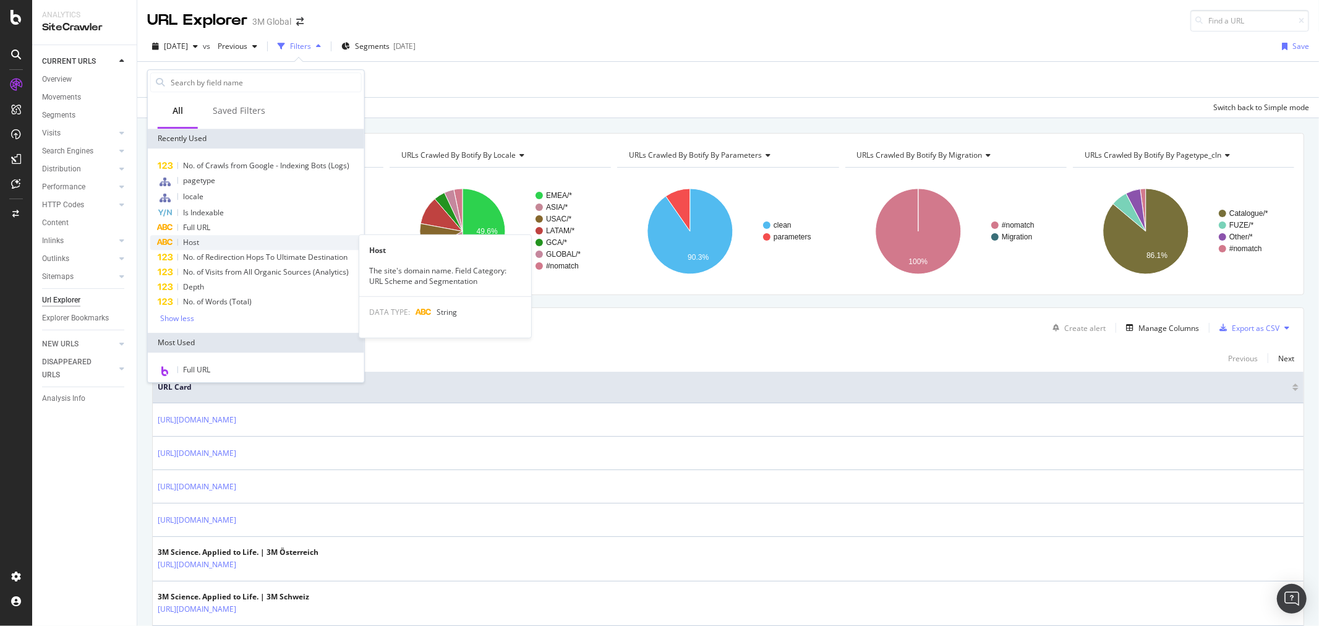 Image resolution: width=1319 pixels, height=626 pixels. What do you see at coordinates (920, 155) in the screenshot?
I see `span: URLs Crawled By Botify By migration` at bounding box center [920, 155].